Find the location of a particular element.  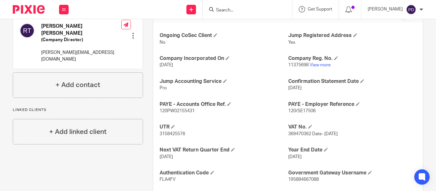

span: 120PW02155431 is located at coordinates (177, 111).